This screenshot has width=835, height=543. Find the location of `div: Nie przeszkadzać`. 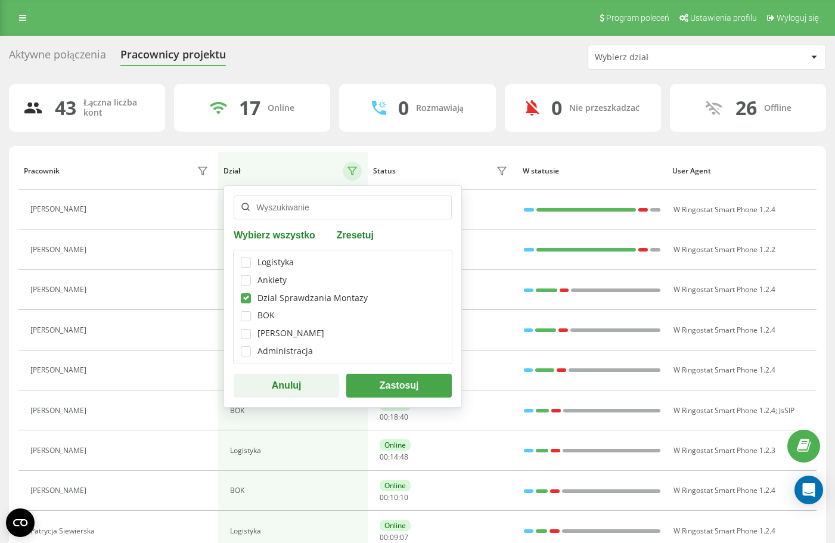

div: Nie przeszkadzać is located at coordinates (604, 108).